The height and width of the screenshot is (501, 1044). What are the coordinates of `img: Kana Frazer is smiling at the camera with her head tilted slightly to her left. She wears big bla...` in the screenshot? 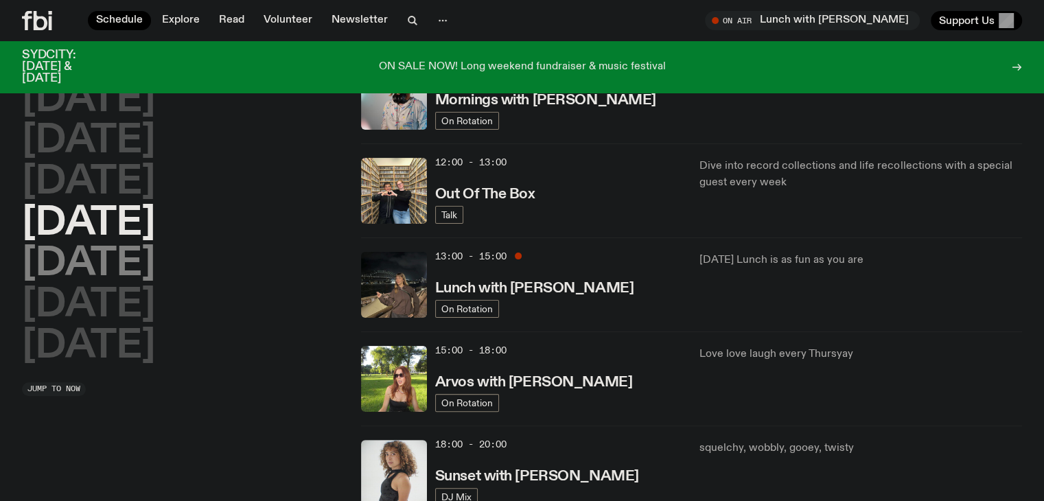 It's located at (394, 97).